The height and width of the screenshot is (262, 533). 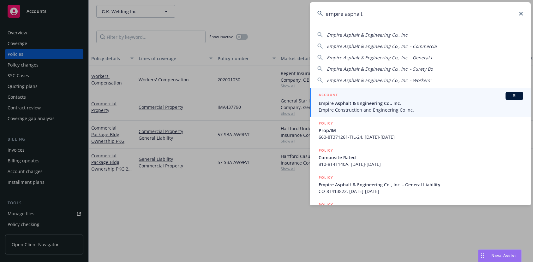 What do you see at coordinates (421, 185) in the screenshot?
I see `span: Empire Asphalt & Engineering Co., Inc. - General Liability` at bounding box center [421, 185].